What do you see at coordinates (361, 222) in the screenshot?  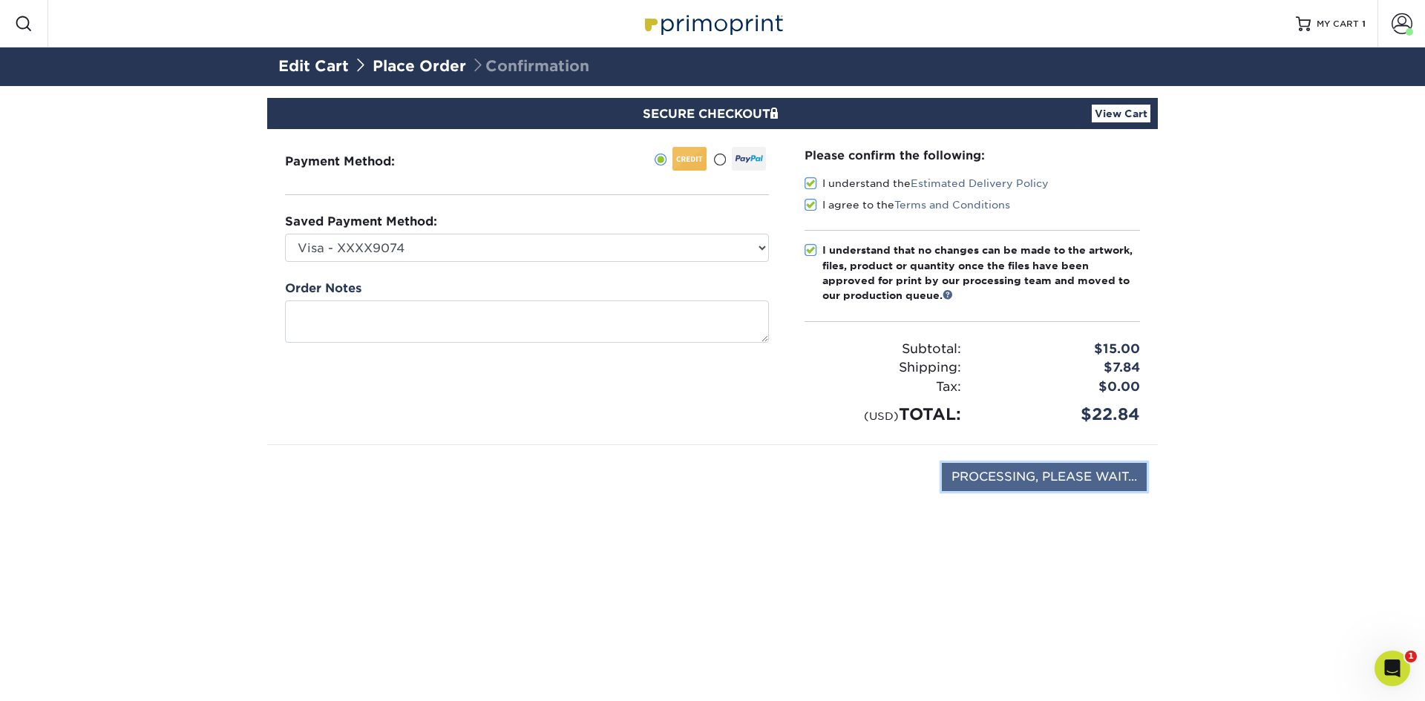 I see `label: Saved Payment Method:` at bounding box center [361, 222].